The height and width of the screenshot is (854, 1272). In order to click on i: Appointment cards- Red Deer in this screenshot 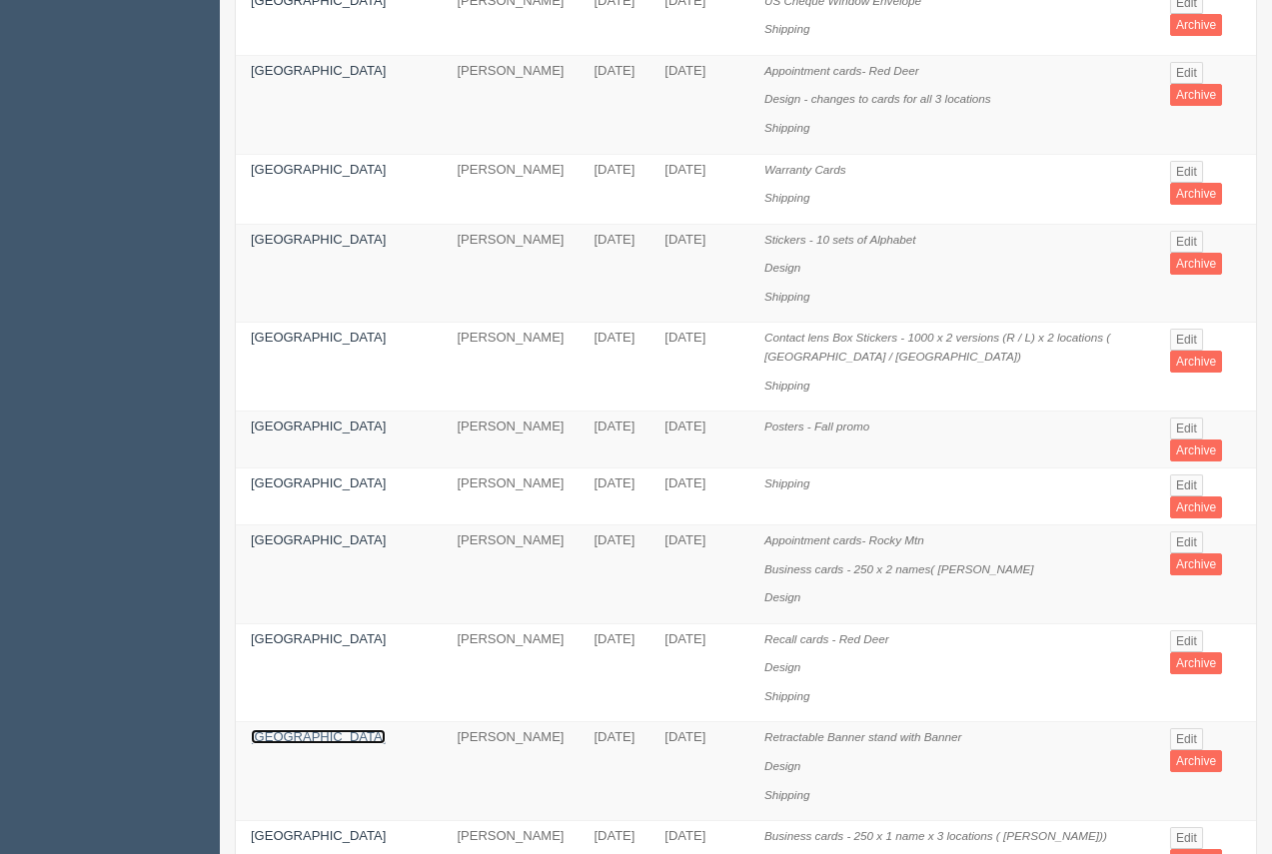, I will do `click(841, 70)`.